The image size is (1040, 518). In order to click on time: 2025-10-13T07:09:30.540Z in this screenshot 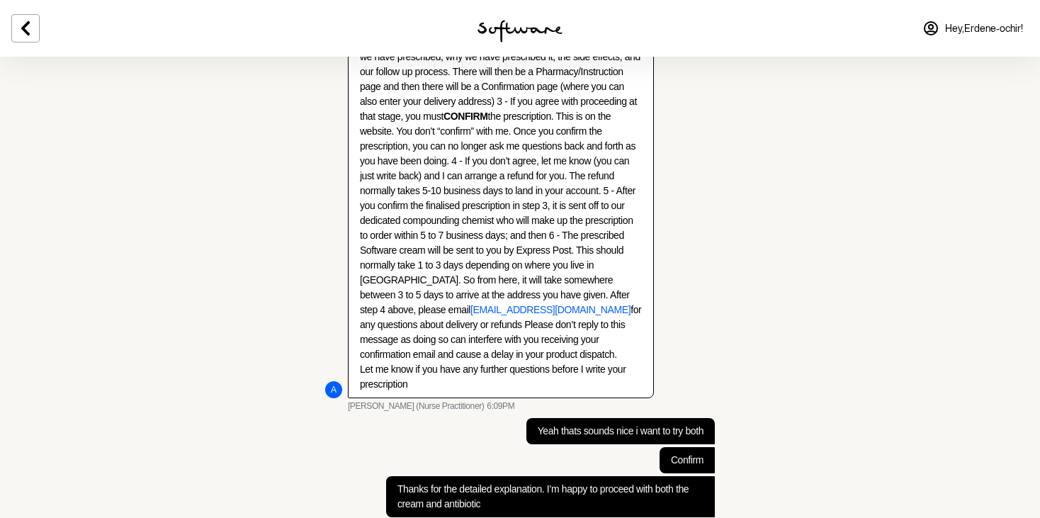, I will do `click(500, 407)`.